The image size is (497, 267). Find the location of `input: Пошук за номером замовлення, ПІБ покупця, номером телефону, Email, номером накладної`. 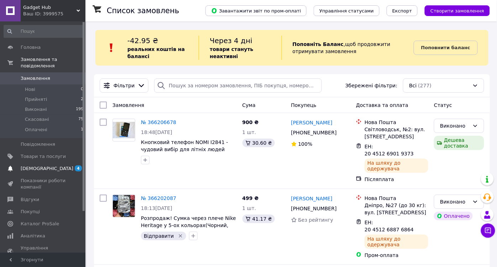

input: Пошук за номером замовлення, ПІБ покупця, номером телефону, Email, номером накладної is located at coordinates (238, 85).